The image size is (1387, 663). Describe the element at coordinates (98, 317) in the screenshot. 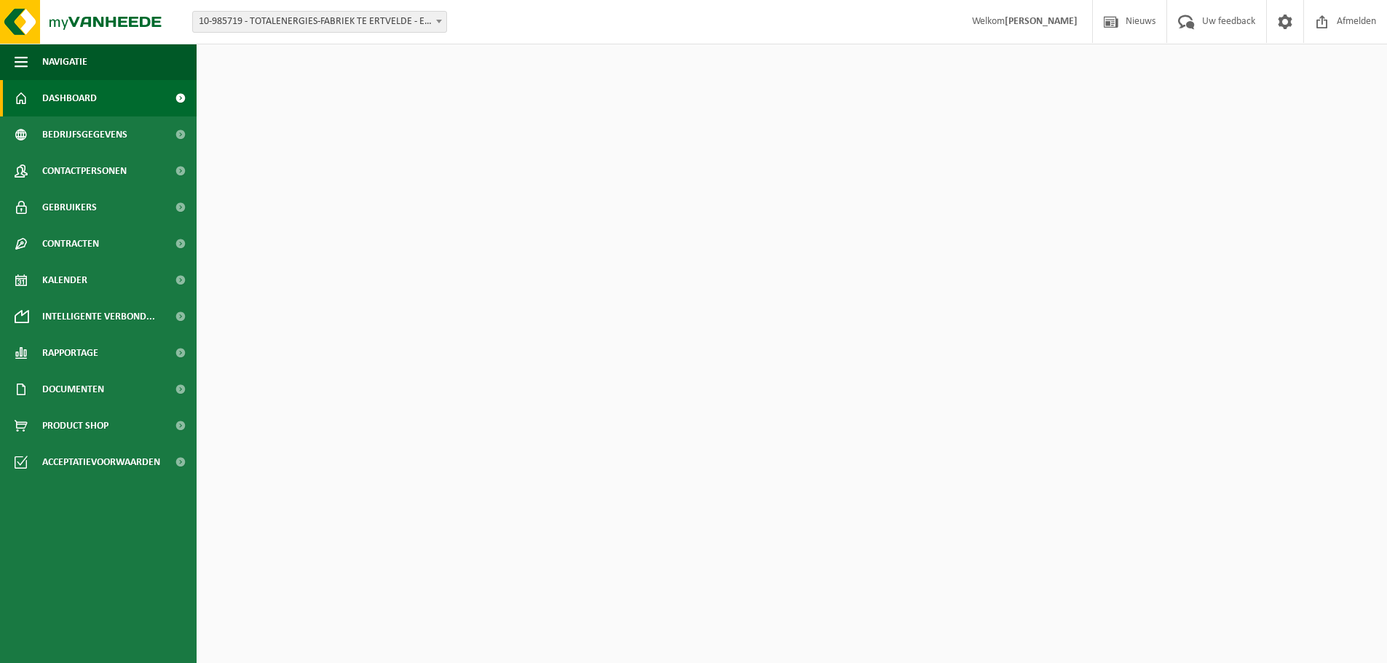

I see `span: Intelligente verbond...` at that location.